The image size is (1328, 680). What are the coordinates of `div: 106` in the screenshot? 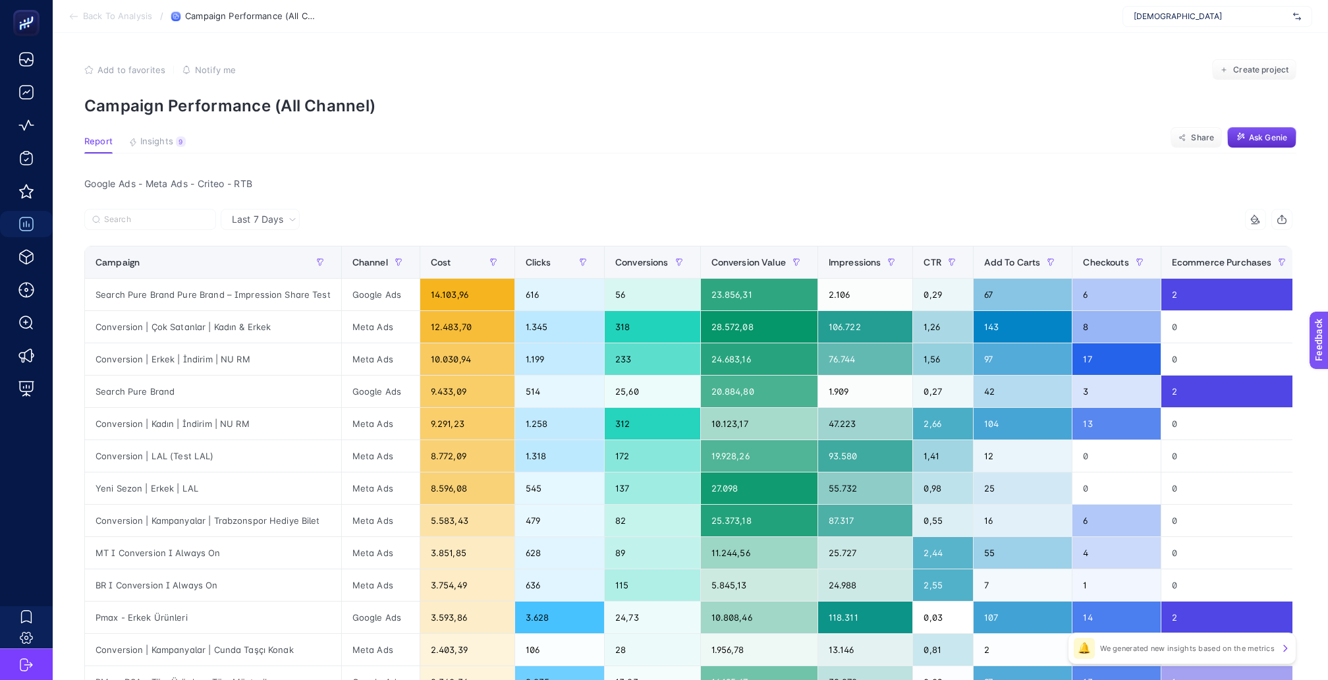 It's located at (559, 649).